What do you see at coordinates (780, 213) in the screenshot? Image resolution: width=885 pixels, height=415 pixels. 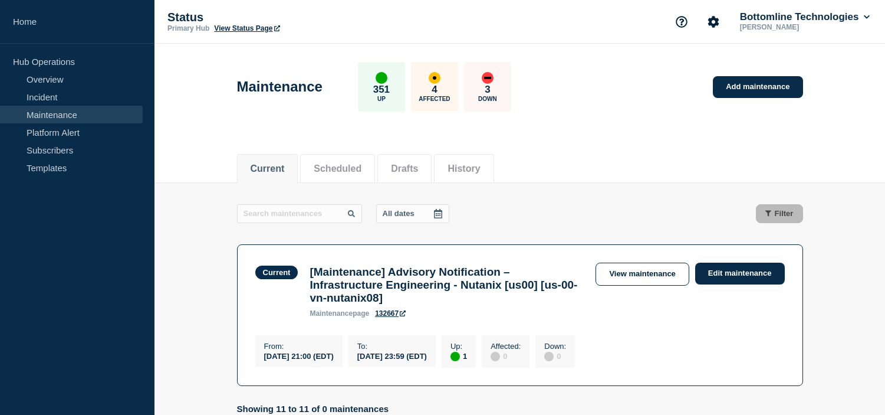 I see `button: Filter` at bounding box center [780, 213].